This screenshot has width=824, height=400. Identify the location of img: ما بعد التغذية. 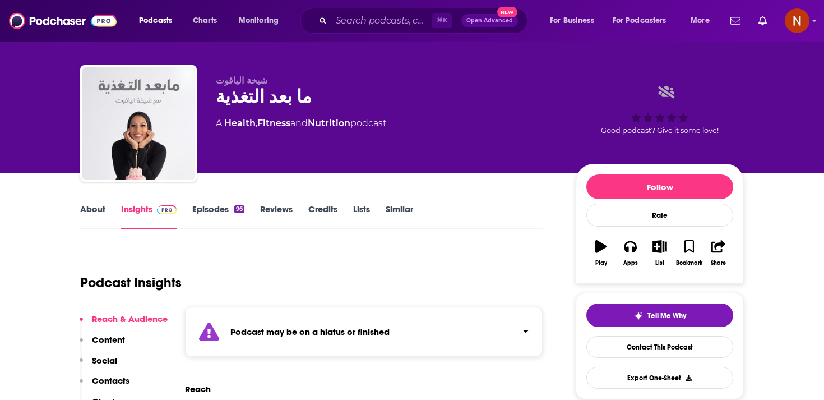
(139, 123).